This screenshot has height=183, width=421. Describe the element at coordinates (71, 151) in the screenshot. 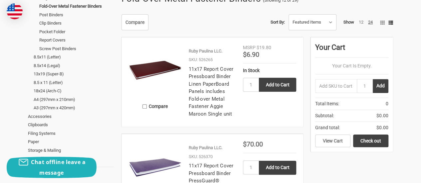

I see `a: Storage & Mailing` at that location.